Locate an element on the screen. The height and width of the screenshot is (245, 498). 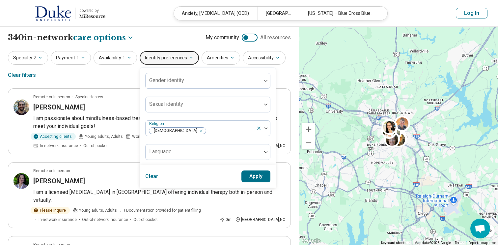
button: Amenities is located at coordinates (221, 58).